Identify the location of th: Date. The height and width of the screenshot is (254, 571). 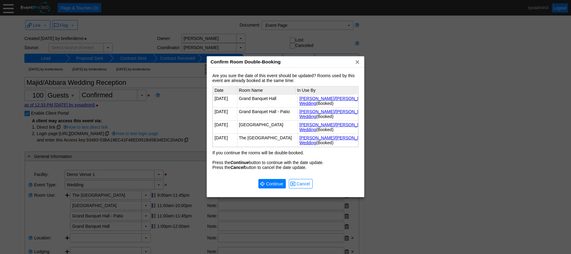
(225, 90).